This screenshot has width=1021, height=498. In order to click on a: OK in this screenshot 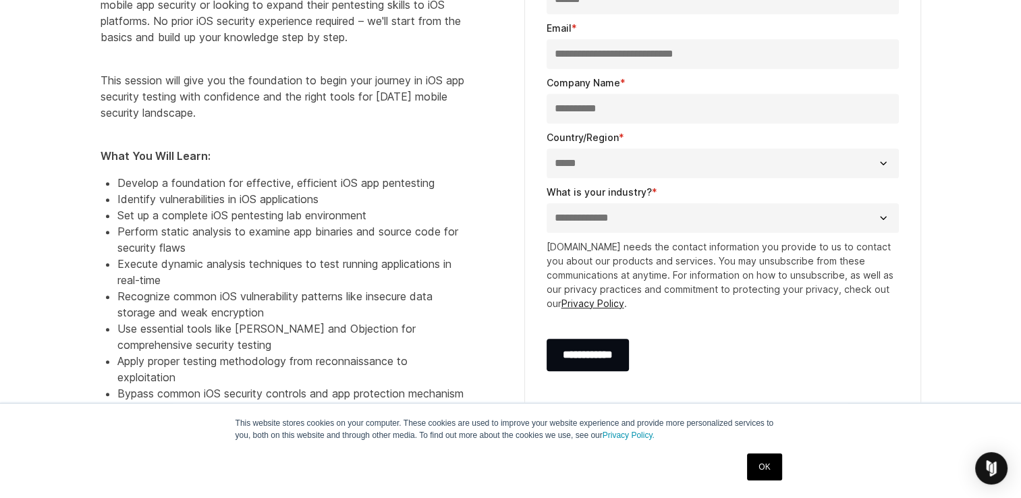, I will do `click(764, 467)`.